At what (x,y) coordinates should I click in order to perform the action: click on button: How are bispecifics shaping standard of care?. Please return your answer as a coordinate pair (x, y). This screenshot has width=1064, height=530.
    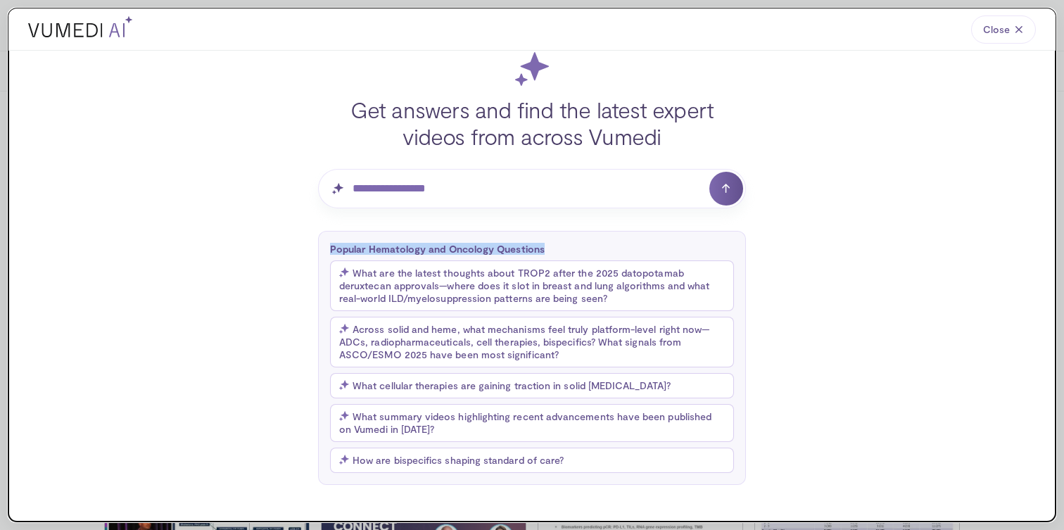
    Looking at the image, I should click on (532, 460).